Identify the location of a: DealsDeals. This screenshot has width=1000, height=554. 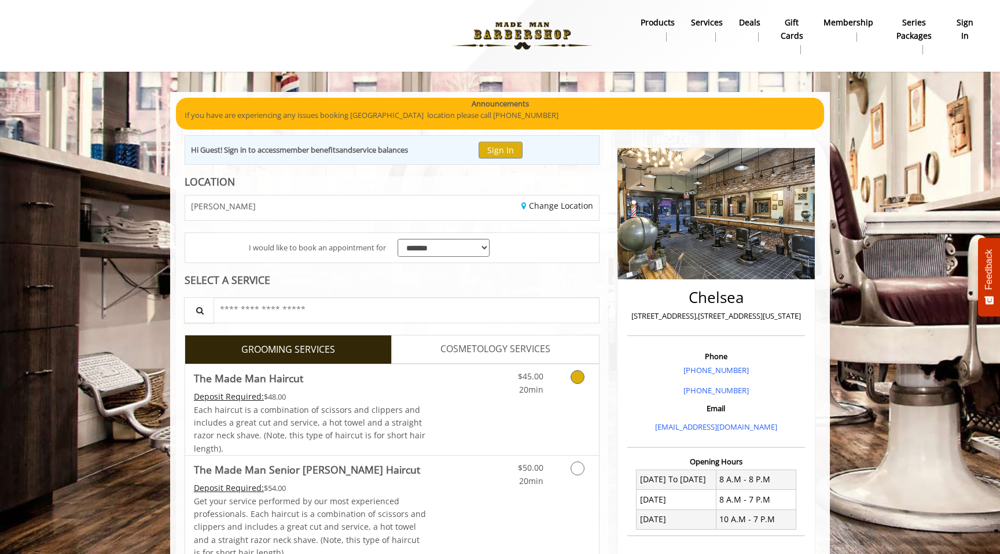
(749, 30).